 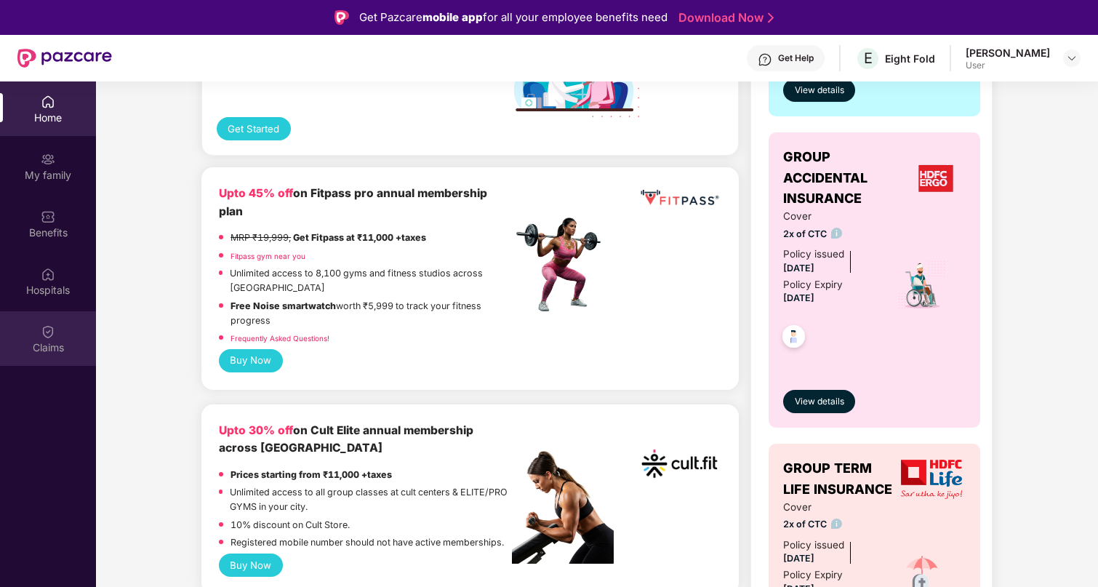 What do you see at coordinates (268, 256) in the screenshot?
I see `a: Fitpass gym near you` at bounding box center [268, 256].